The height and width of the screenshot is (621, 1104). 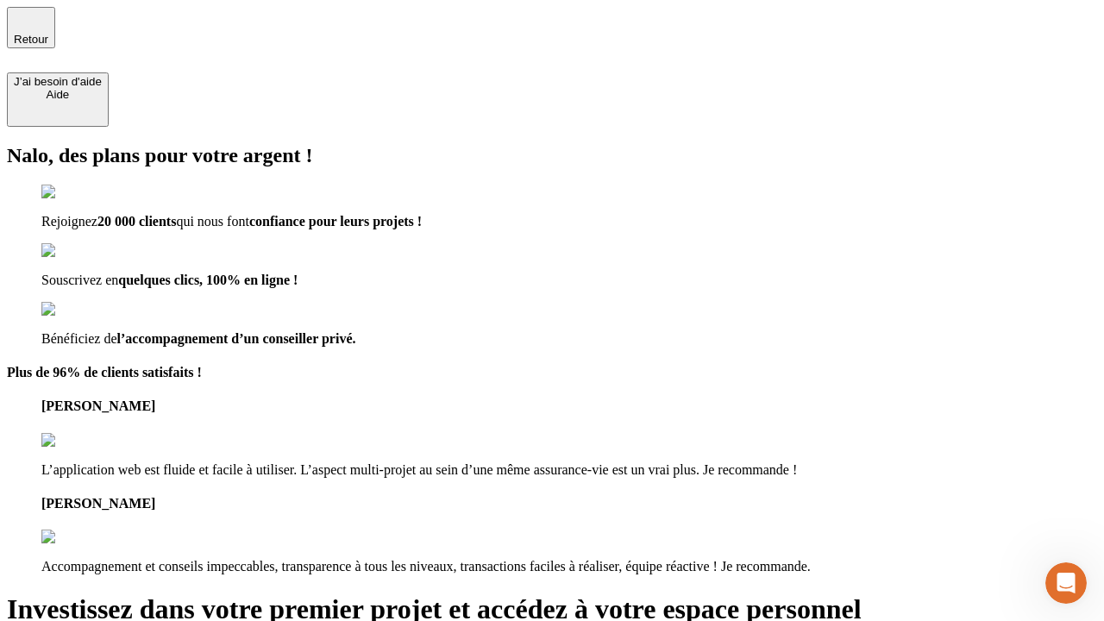 What do you see at coordinates (31, 39) in the screenshot?
I see `span: Retour` at bounding box center [31, 39].